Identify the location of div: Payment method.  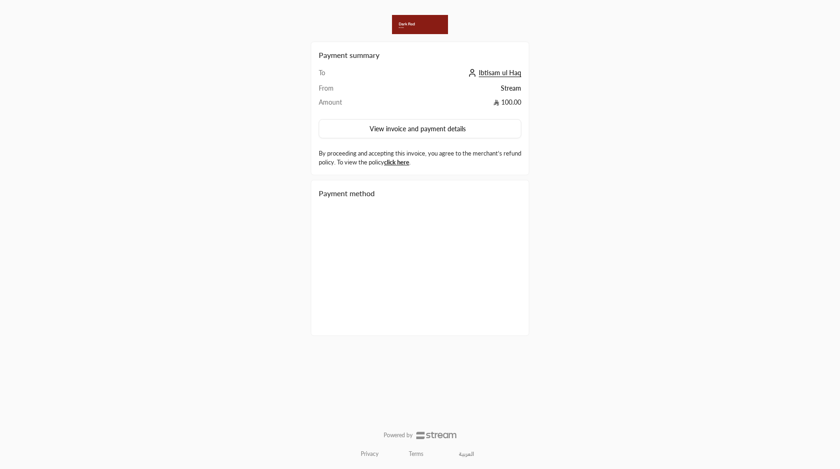
(420, 193).